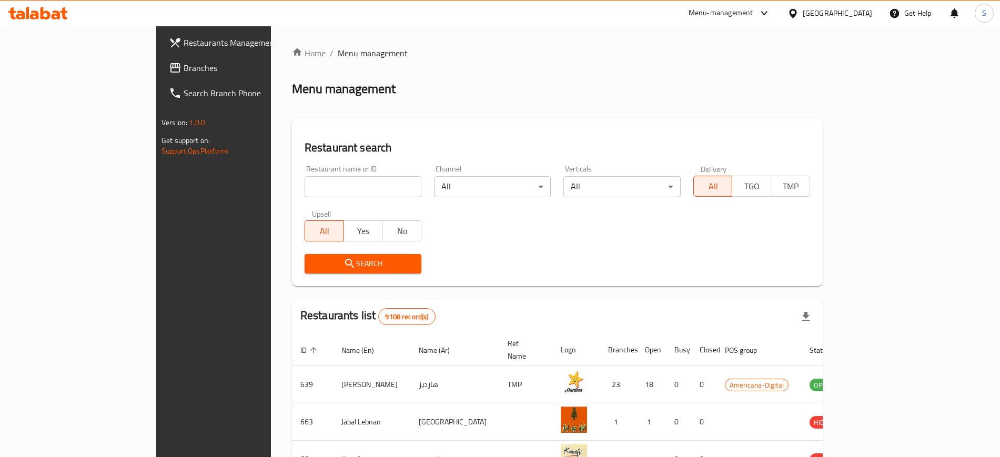 Image resolution: width=1000 pixels, height=457 pixels. Describe the element at coordinates (249, 43) in the screenshot. I see `span: Restaurants Management` at that location.